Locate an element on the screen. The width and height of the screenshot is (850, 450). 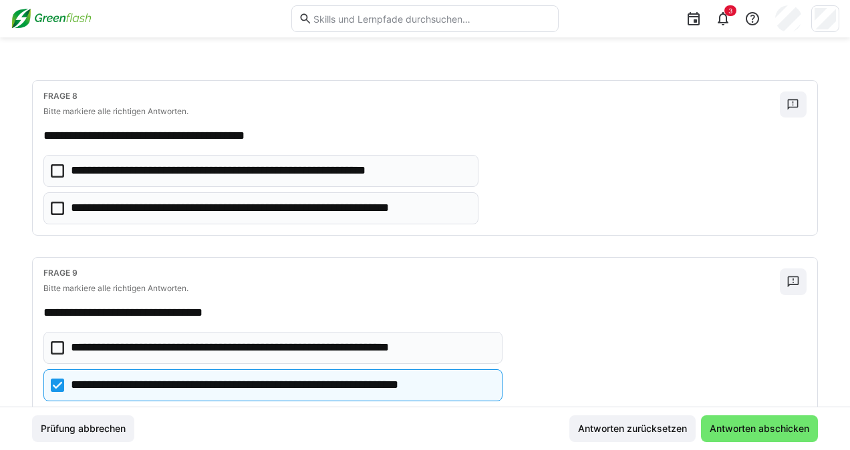
button: Antworten abschicken is located at coordinates (759, 429).